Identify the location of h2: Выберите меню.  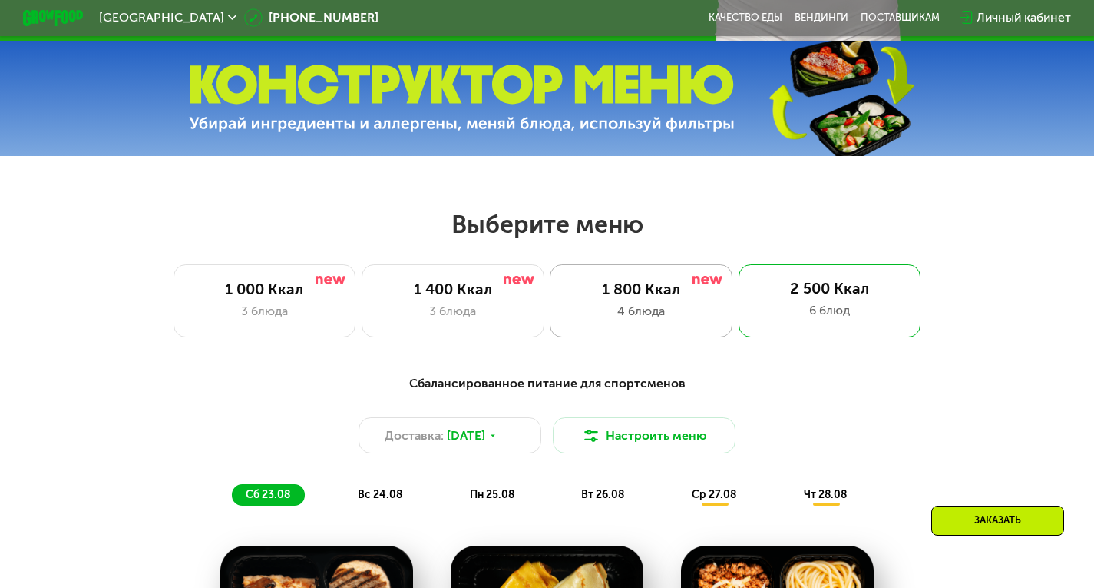
(547, 224).